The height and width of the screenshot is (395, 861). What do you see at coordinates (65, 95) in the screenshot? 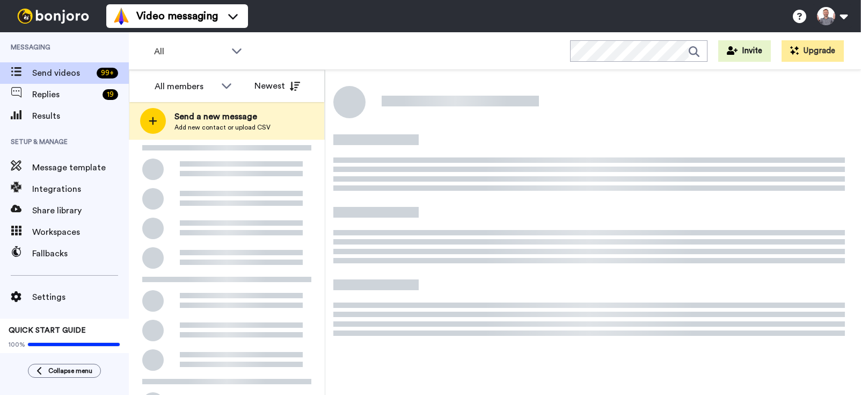
I see `span: Replies` at bounding box center [65, 95].